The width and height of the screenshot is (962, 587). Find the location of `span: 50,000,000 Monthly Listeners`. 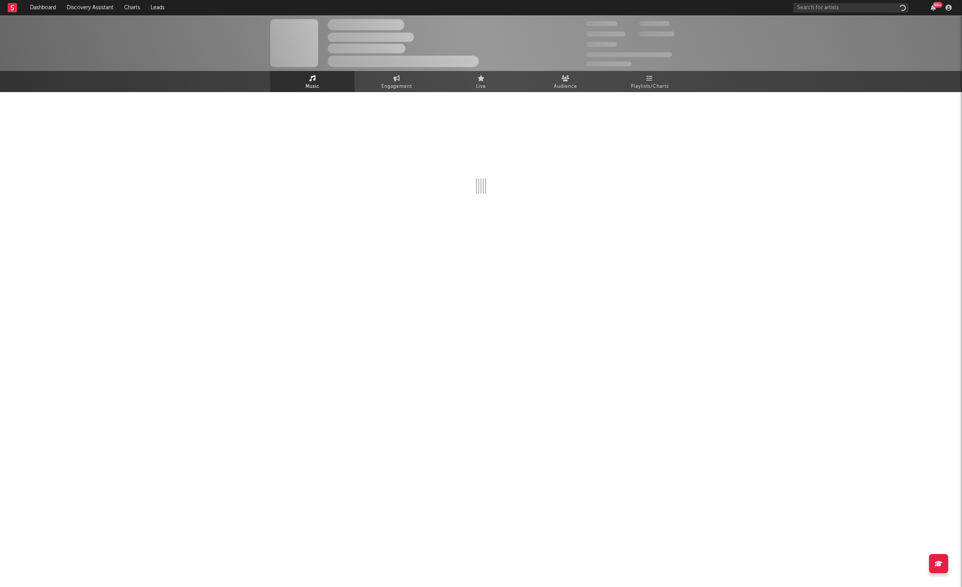

span: 50,000,000 Monthly Listeners is located at coordinates (630, 54).